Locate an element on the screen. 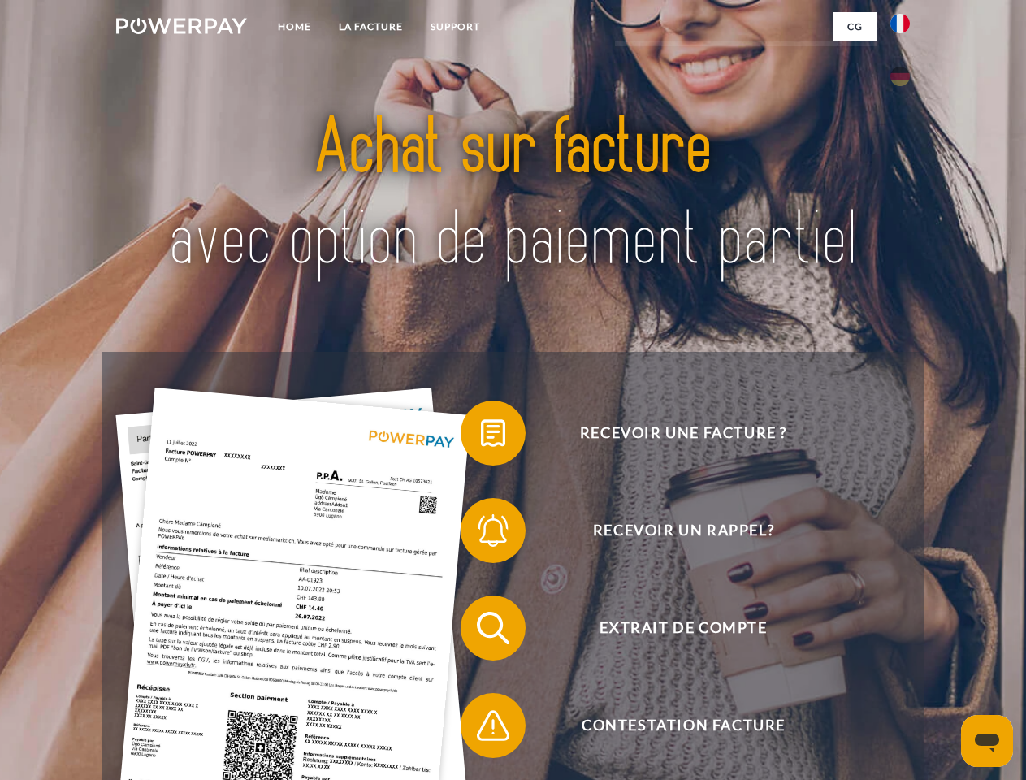  img: de is located at coordinates (900, 76).